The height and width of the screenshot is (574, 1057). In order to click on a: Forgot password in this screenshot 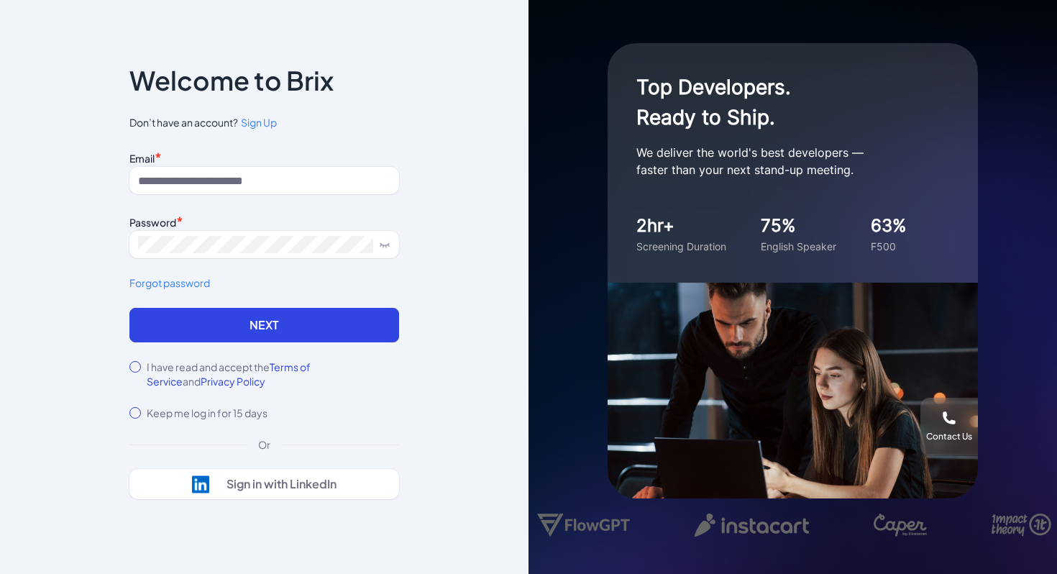, I will do `click(264, 283)`.